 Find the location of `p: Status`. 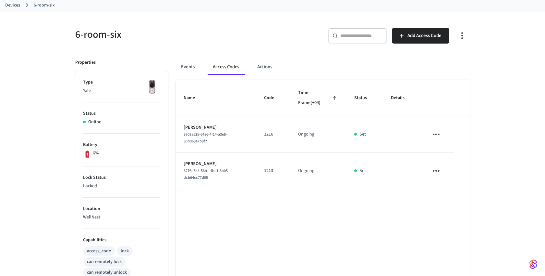

p: Status is located at coordinates (122, 113).